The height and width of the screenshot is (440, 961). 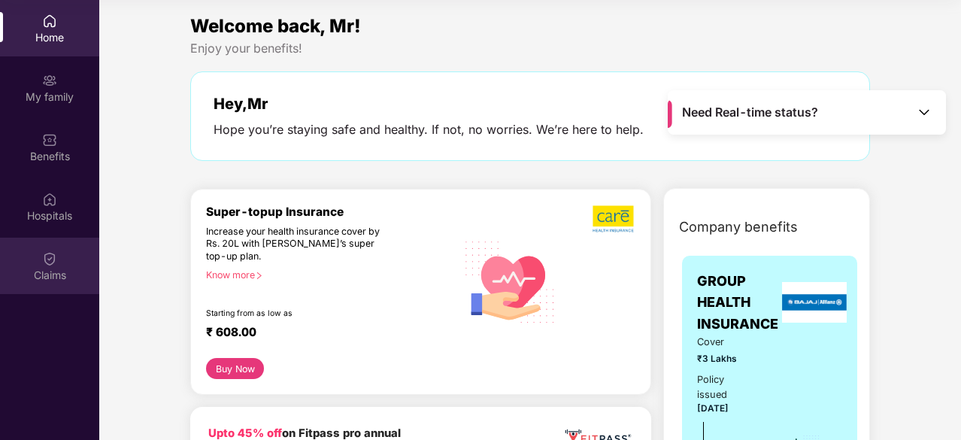 What do you see at coordinates (50, 259) in the screenshot?
I see `img: svg+xml;base64,PHN2ZyBpZD0iQ2xhaW0iIHhtbG5zPSJodHRwOi8vd3d3LnczLm9yZy8yMDAwL3N2ZyIgd2lkdGg9IjIwIi...` at bounding box center [50, 259].